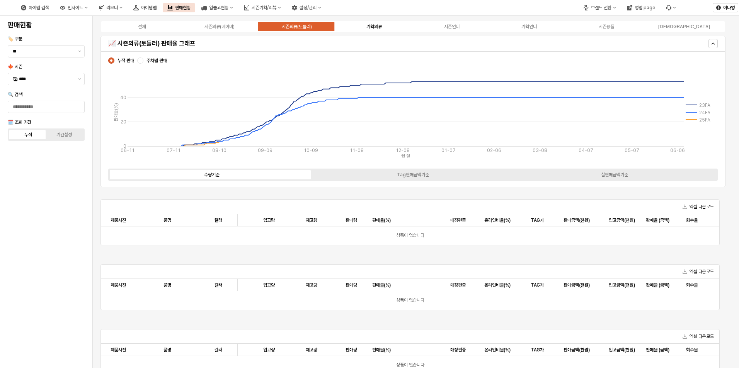  Describe the element at coordinates (413, 175) in the screenshot. I see `div: Tag판매금액기준` at that location.